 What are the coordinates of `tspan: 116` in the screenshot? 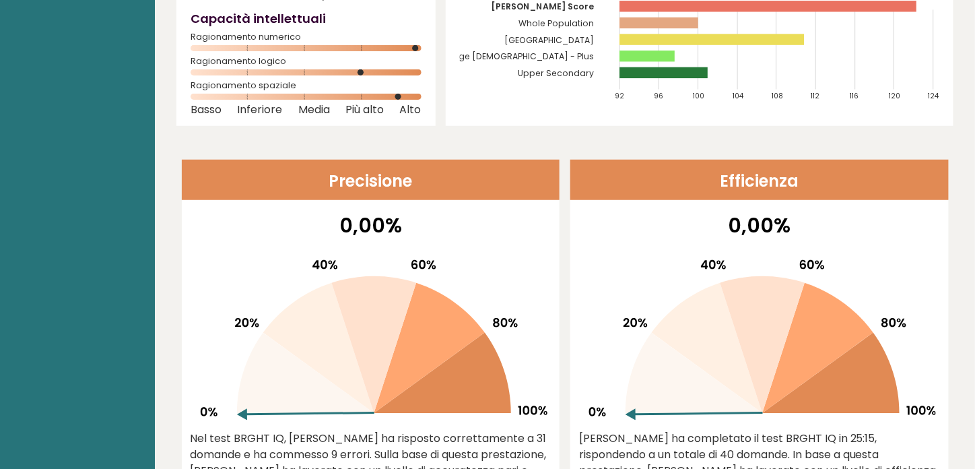 It's located at (854, 96).